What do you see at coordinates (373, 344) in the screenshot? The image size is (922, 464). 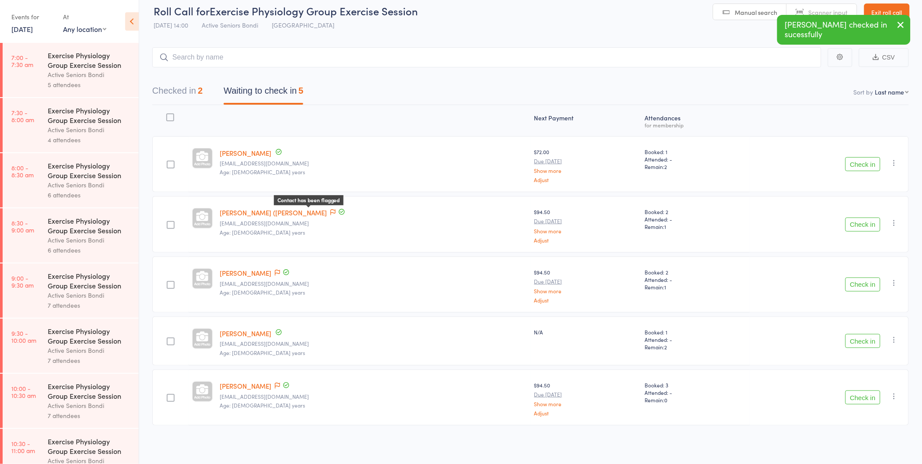 I see `small: chaoul@ka.org.au` at bounding box center [373, 344].